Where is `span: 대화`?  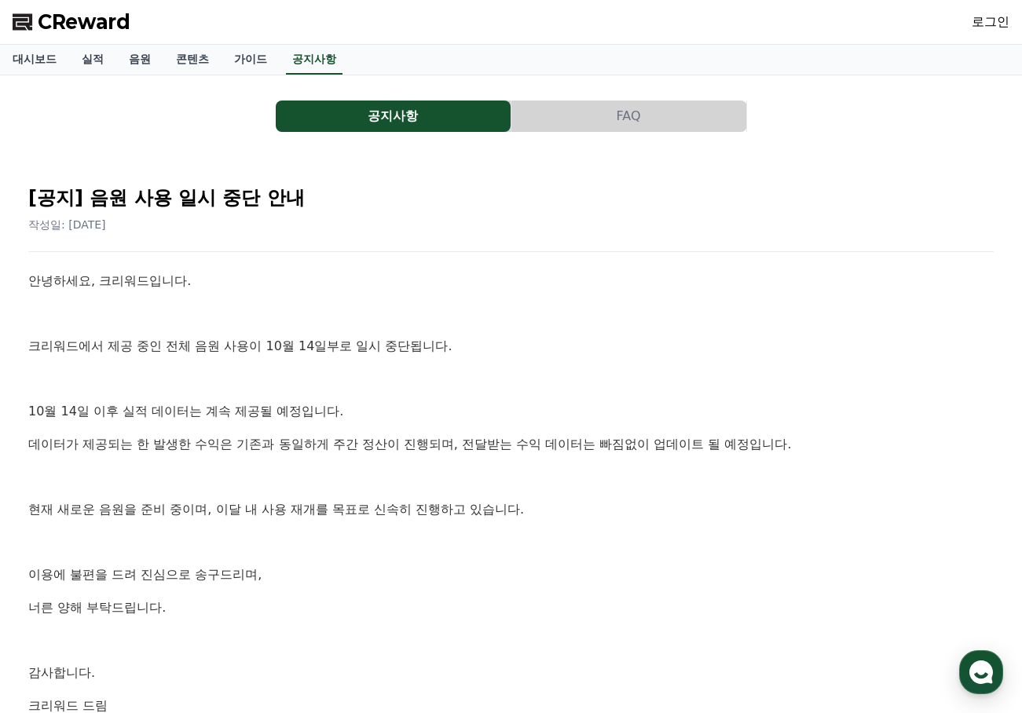 span: 대화 is located at coordinates (153, 529).